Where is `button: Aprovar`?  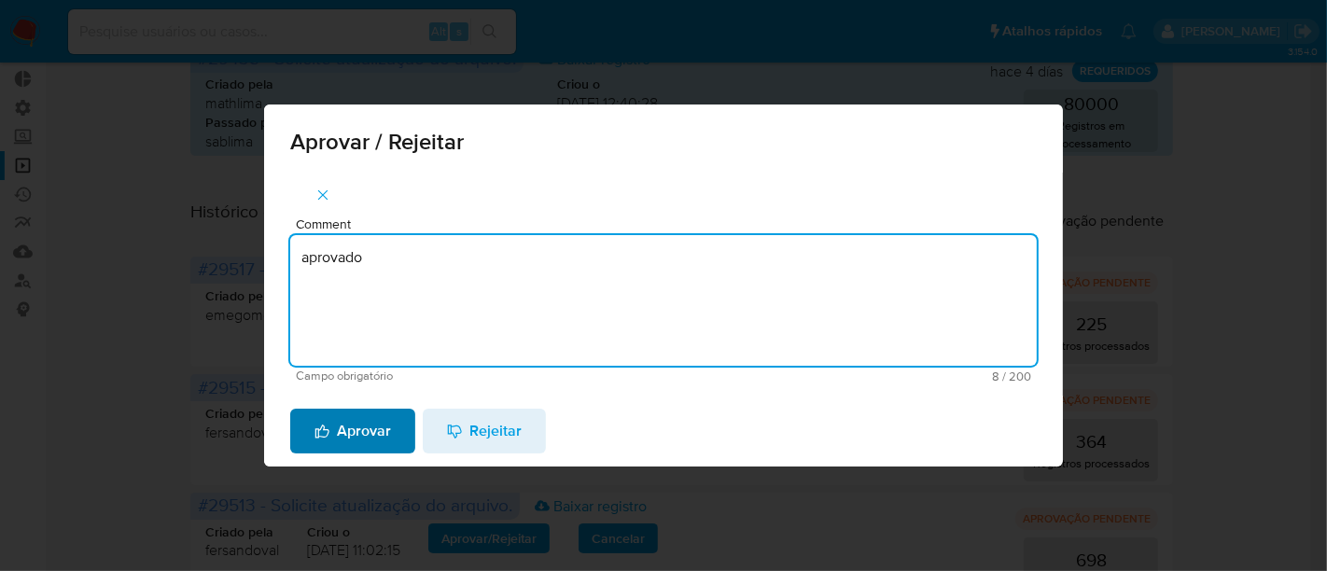
button: Aprovar is located at coordinates (353, 431).